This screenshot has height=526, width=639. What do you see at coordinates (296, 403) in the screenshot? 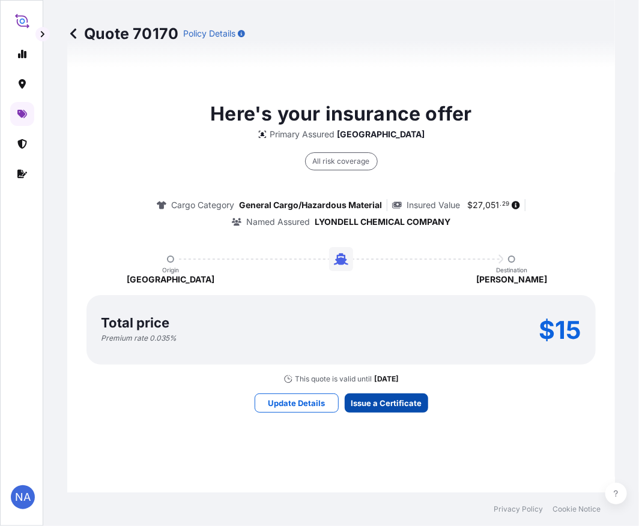
I see `p: Update Details` at bounding box center [296, 403].